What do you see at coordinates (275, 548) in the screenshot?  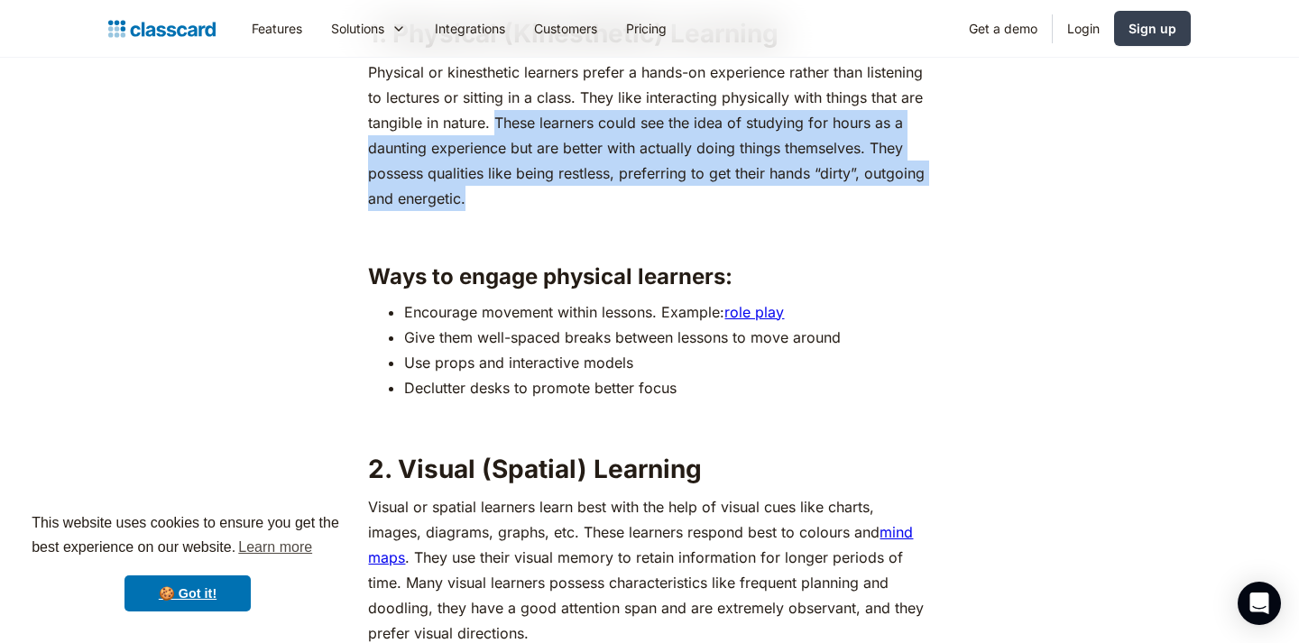 I see `a: learn more about cookies` at bounding box center [275, 548].